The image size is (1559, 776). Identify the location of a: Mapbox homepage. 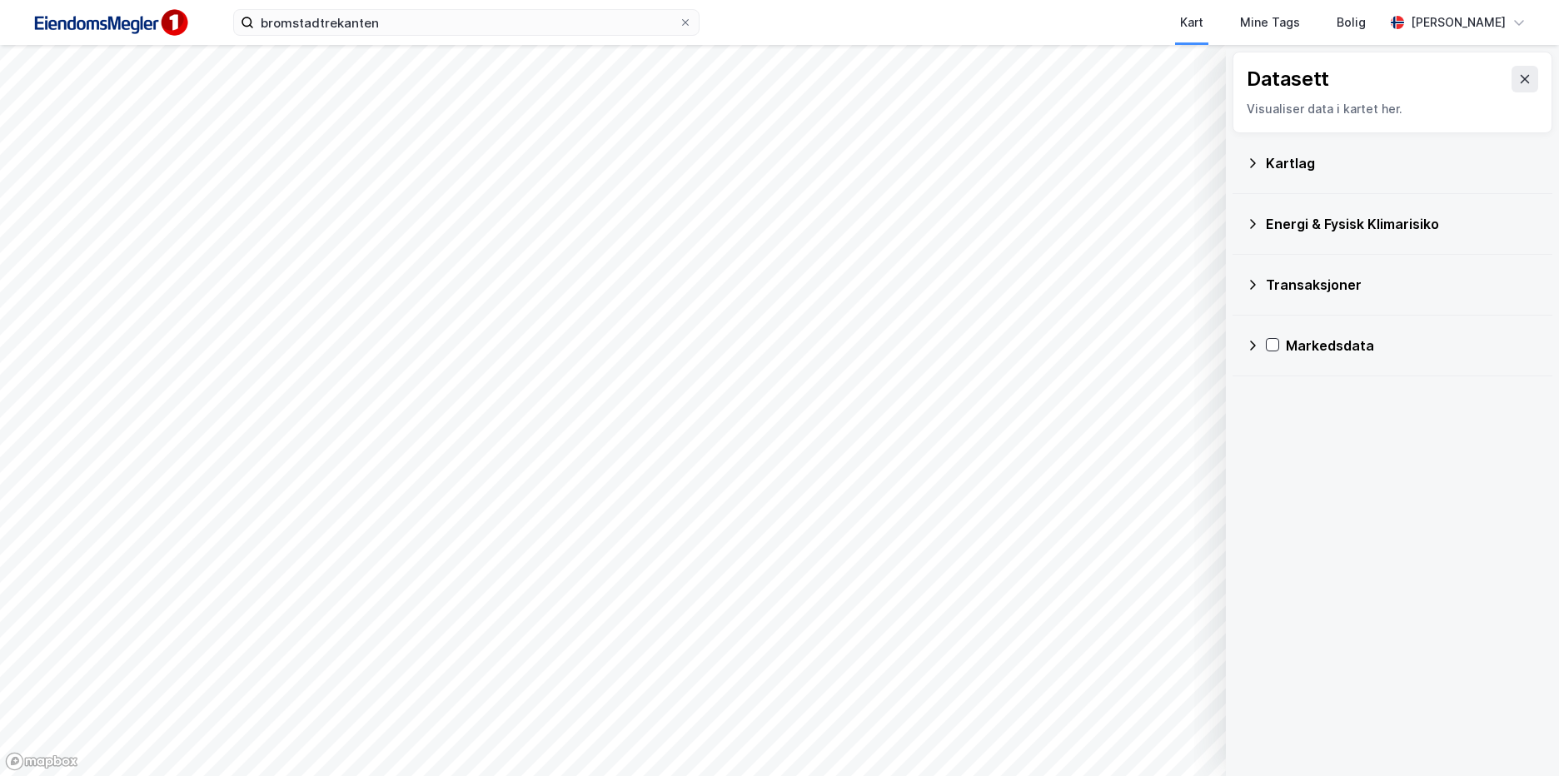
(42, 761).